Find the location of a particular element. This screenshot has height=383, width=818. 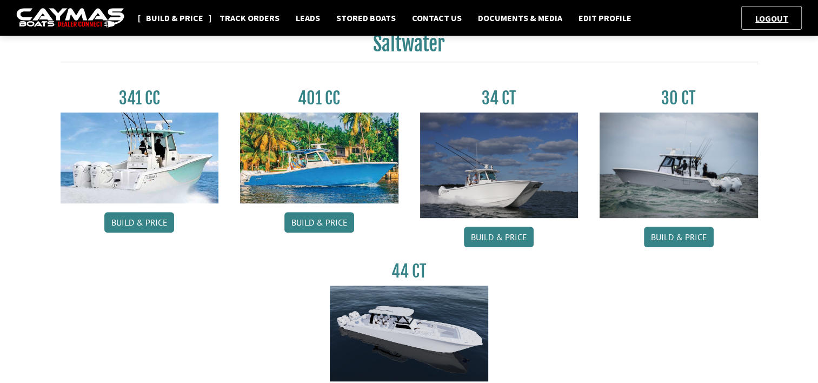

a: Edit Profile is located at coordinates (605, 18).